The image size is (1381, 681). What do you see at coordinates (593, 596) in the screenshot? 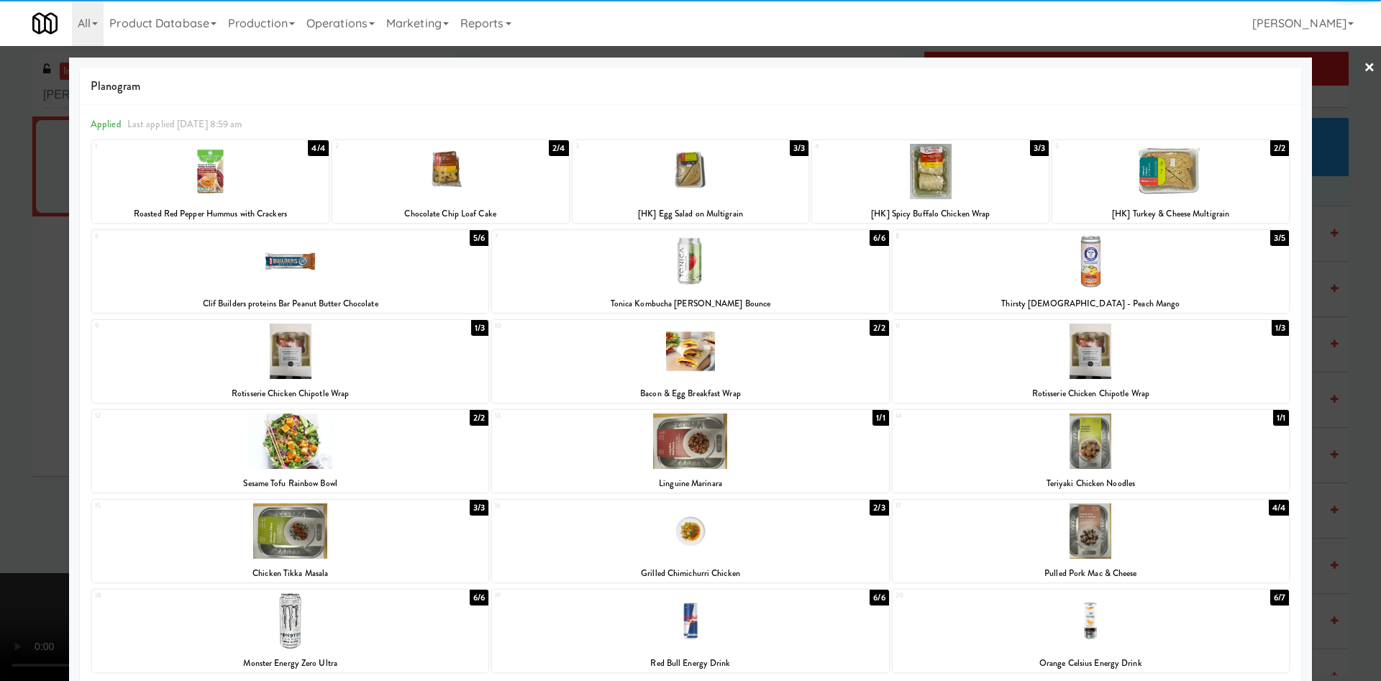
I see `div: 19` at bounding box center [593, 596].